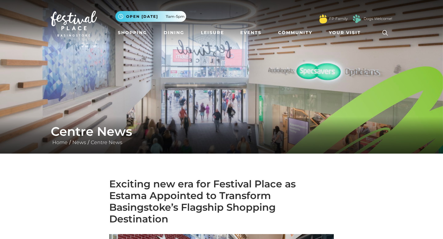 This screenshot has height=239, width=443. Describe the element at coordinates (174, 33) in the screenshot. I see `a: Dining` at that location.